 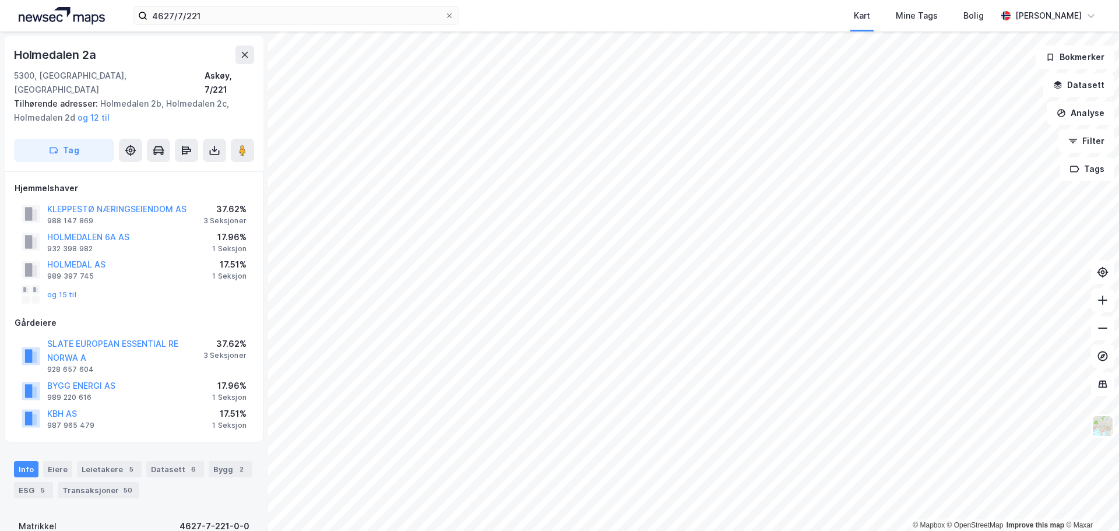 I want to click on img: Z, so click(x=1103, y=426).